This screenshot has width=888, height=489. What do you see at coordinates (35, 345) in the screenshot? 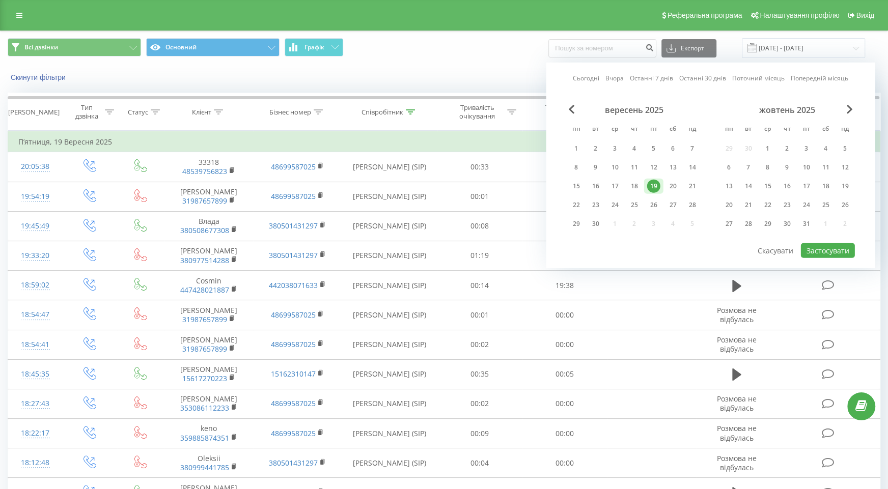
I see `div: 18:54:41` at bounding box center [35, 345].